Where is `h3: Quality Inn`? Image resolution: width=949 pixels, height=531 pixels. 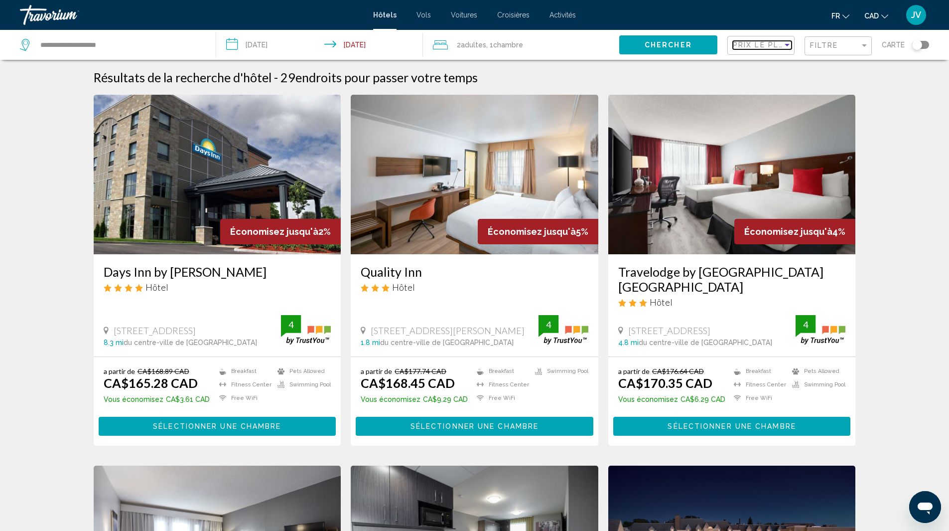
h3: Quality Inn is located at coordinates (474, 271).